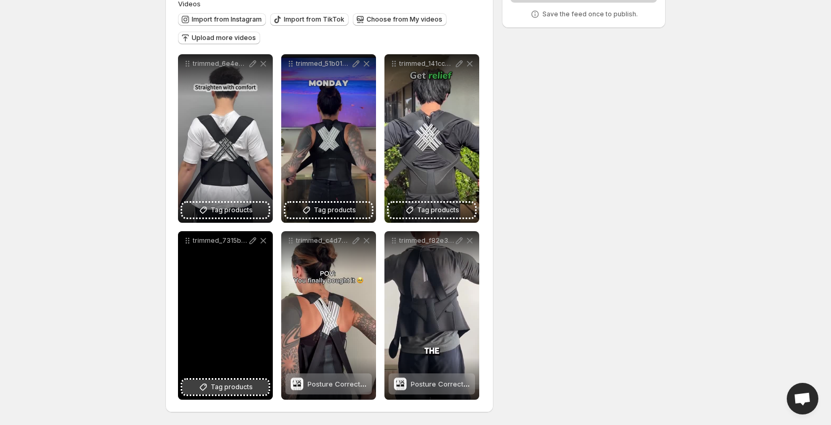 The height and width of the screenshot is (425, 831). What do you see at coordinates (803, 399) in the screenshot?
I see `a: Open chat` at bounding box center [803, 399].